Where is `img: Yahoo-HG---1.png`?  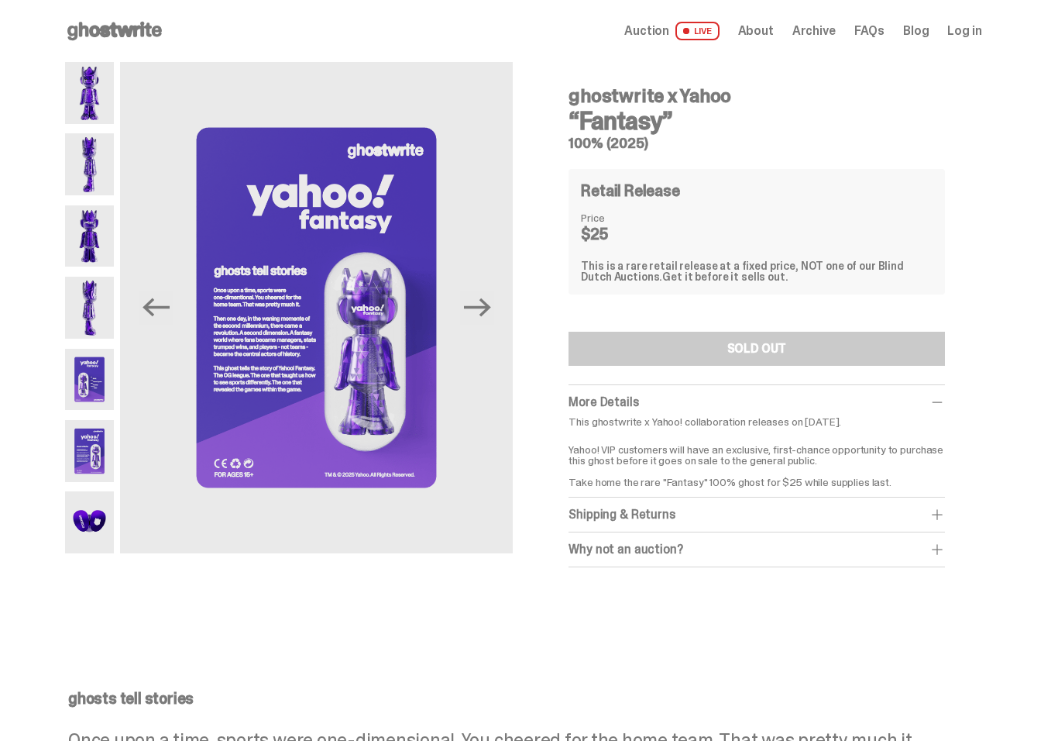 img: Yahoo-HG---1.png is located at coordinates (90, 93).